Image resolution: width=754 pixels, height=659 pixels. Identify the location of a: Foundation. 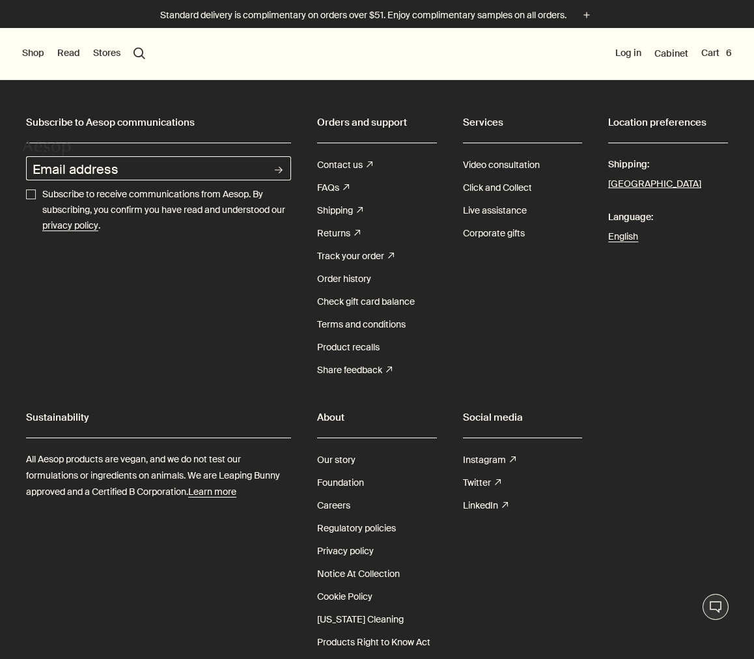
(340, 482).